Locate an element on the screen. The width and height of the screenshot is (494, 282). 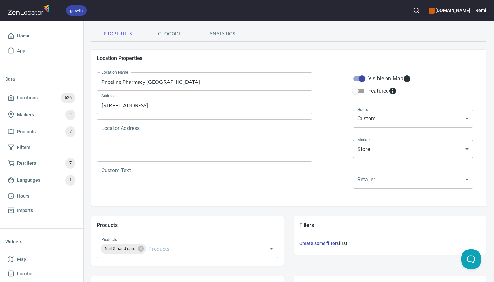
span: App is located at coordinates (21, 51).